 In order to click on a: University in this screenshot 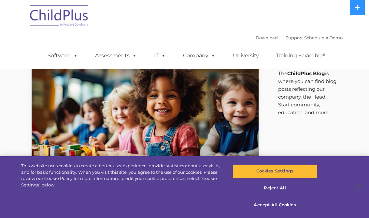, I will do `click(246, 56)`.